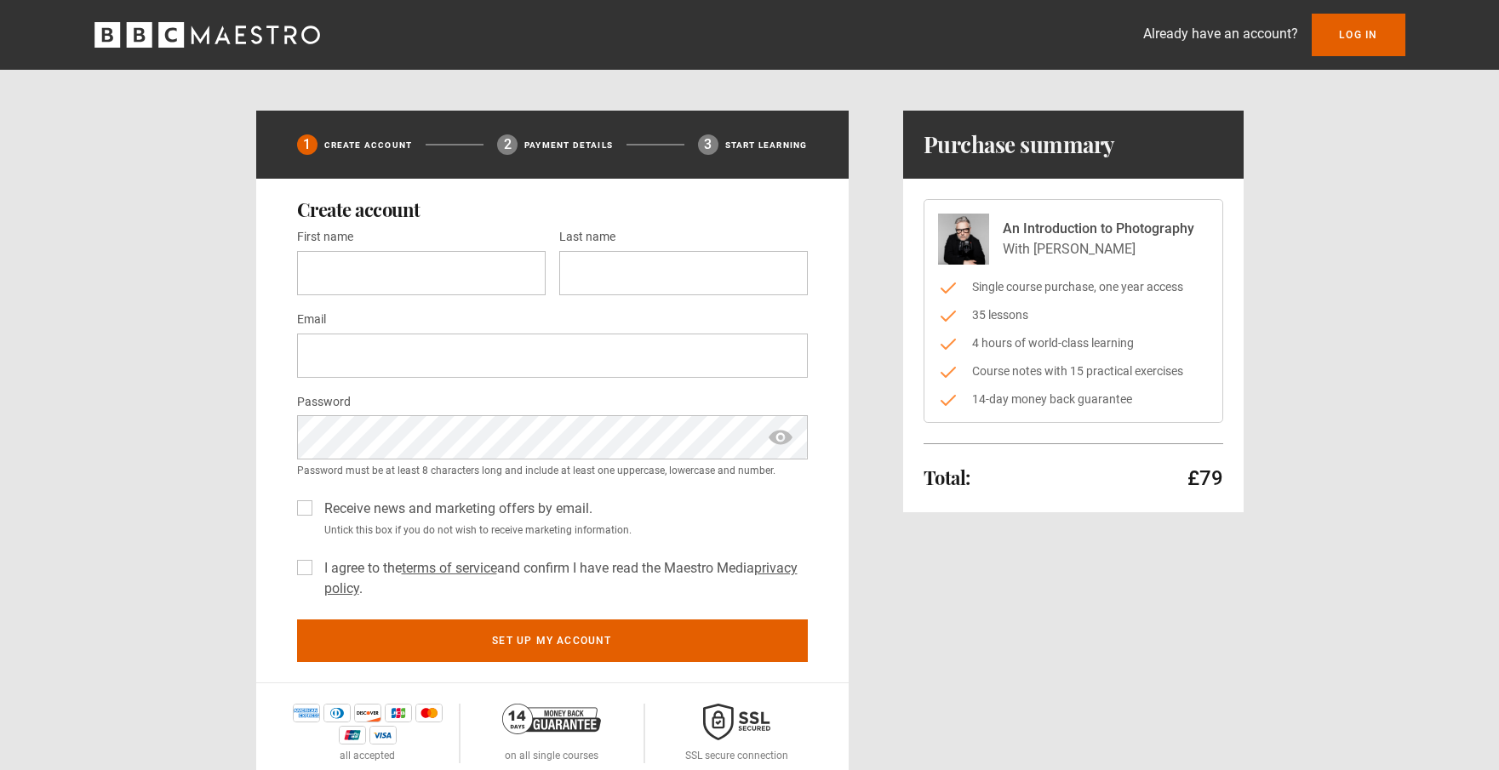 The height and width of the screenshot is (770, 1499). What do you see at coordinates (563, 579) in the screenshot?
I see `label: I agree to the and confirm I have read the Maestro Media .` at bounding box center [563, 579].